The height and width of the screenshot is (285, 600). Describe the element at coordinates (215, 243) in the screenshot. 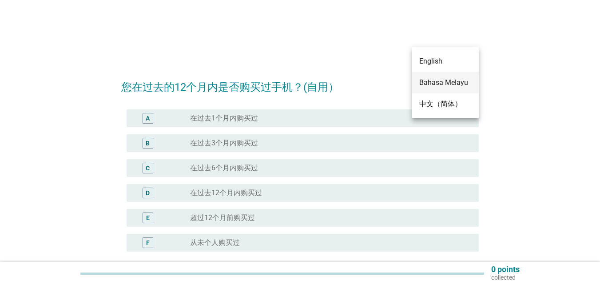

I see `label: 从未个人购买过` at that location.